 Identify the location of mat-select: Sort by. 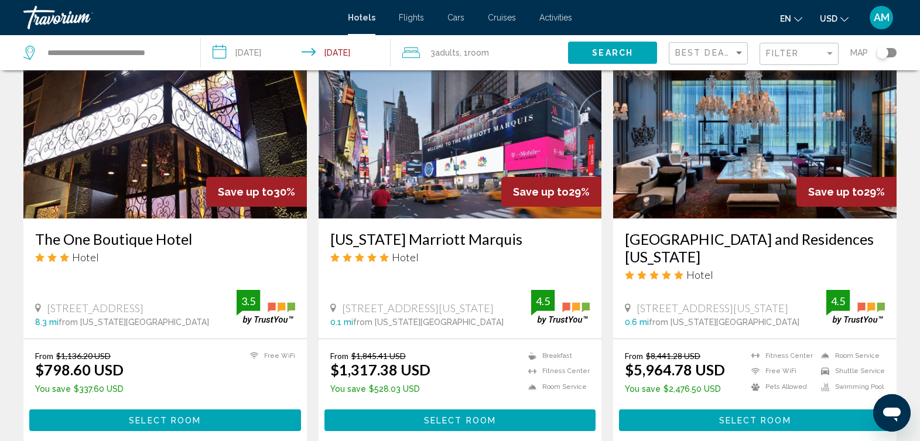
(710, 53).